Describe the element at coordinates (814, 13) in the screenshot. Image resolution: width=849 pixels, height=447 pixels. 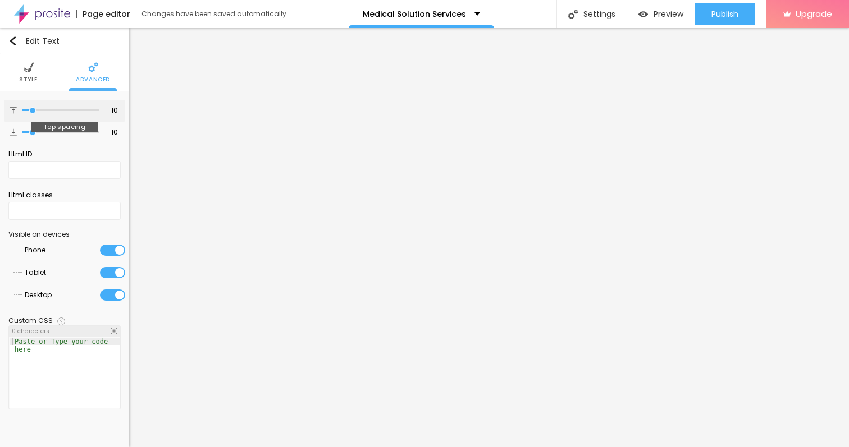
I see `span: Upgrade` at that location.